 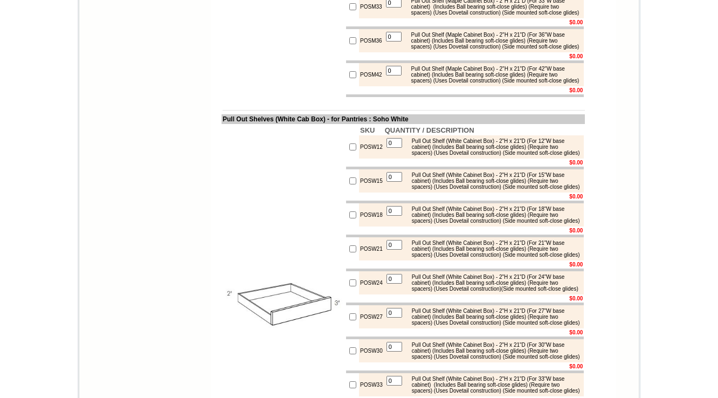 What do you see at coordinates (57, 19) in the screenshot?
I see `body: Alpha channel not supported: images/W0936_cnc_2.1.jpg.png` at bounding box center [57, 19].